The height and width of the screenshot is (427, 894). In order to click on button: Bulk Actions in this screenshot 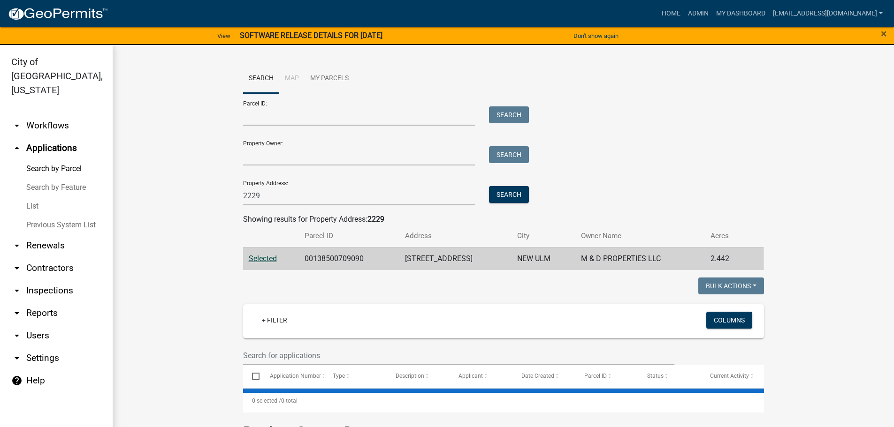, I will do `click(731, 286)`.